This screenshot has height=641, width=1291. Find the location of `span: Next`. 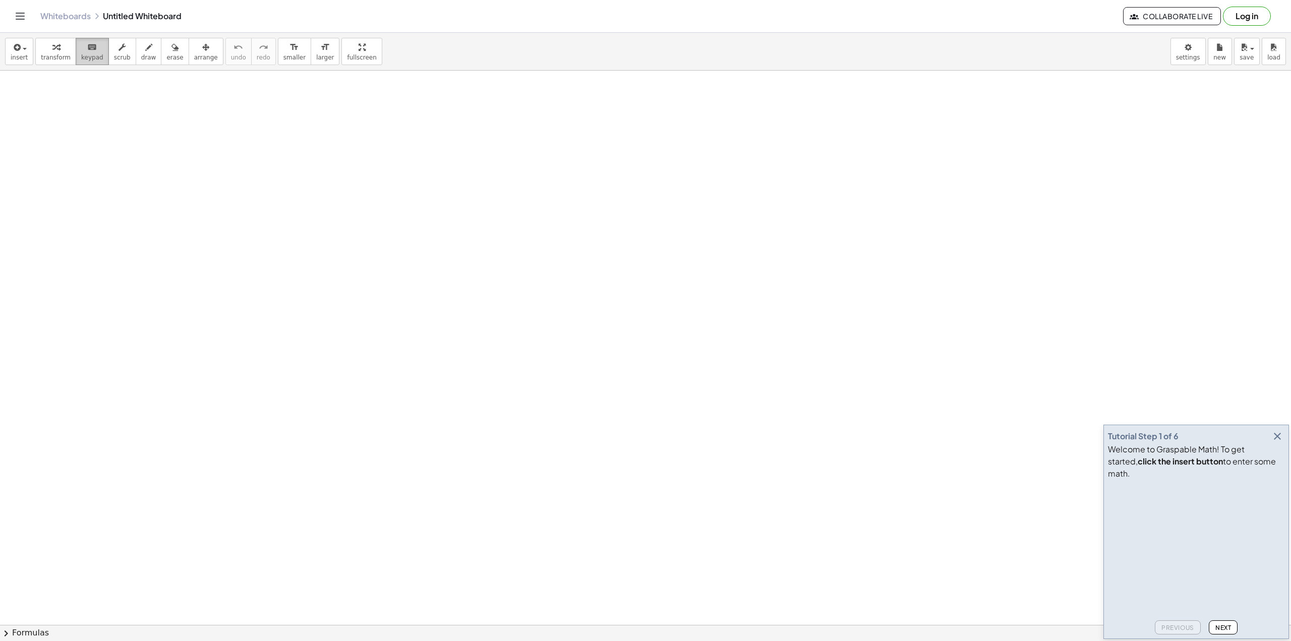

span: Next is located at coordinates (1223, 627).